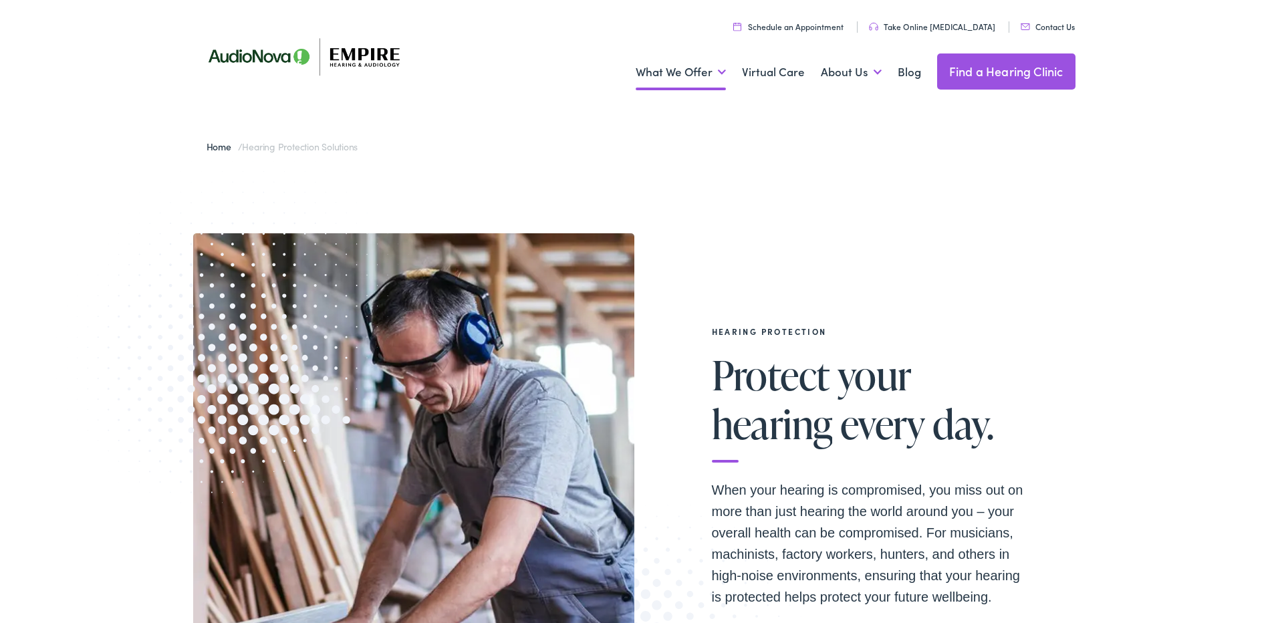 This screenshot has width=1268, height=623. I want to click on p: When your hearing is compromised, you miss out on more than just hearing the world around you – y..., so click(872, 543).